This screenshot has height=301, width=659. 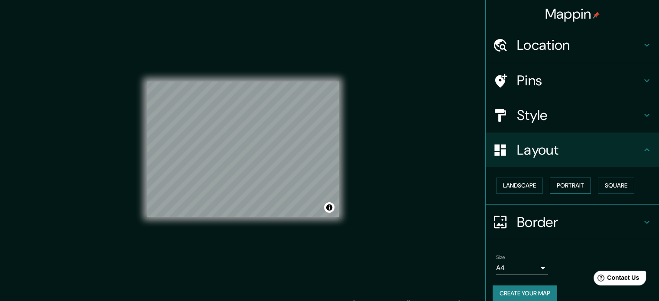 What do you see at coordinates (570, 185) in the screenshot?
I see `button: Portrait` at bounding box center [570, 185].